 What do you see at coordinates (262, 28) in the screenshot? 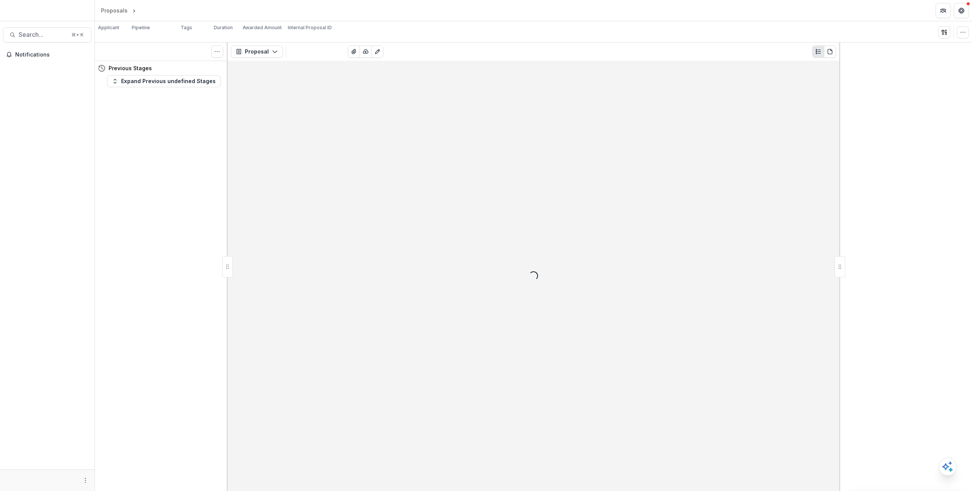
I see `p: Awarded Amount` at bounding box center [262, 28].